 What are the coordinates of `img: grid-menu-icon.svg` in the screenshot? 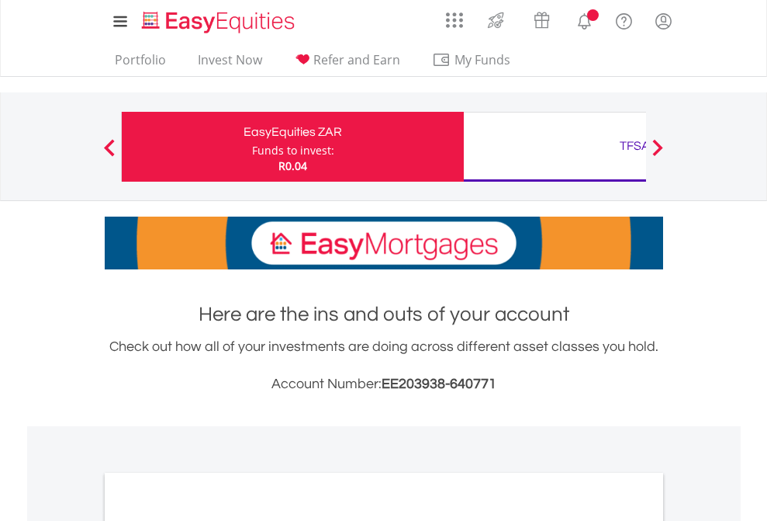 It's located at (455, 20).